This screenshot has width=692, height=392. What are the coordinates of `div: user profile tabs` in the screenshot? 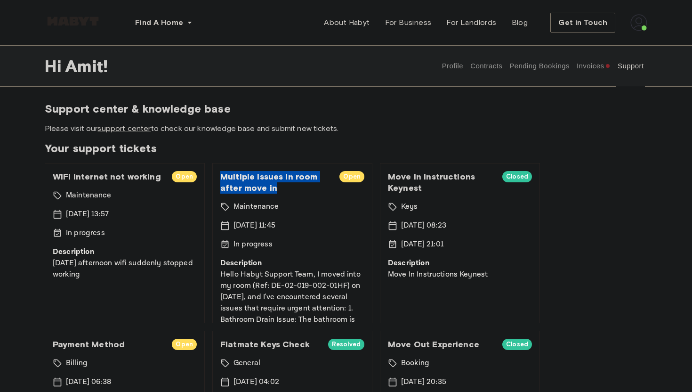 It's located at (543, 66).